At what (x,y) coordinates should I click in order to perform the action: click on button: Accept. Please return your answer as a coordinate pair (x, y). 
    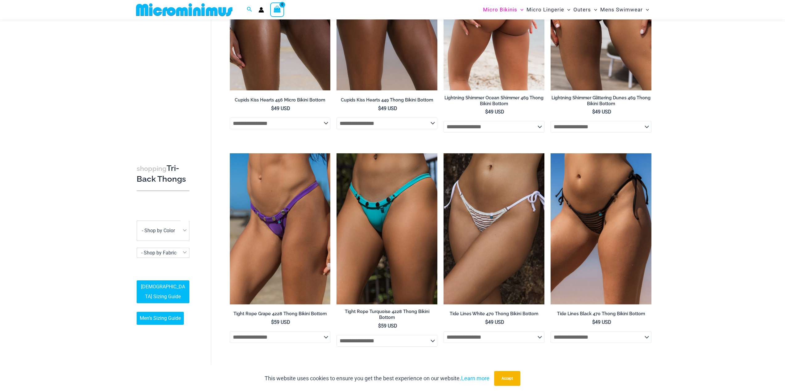
    Looking at the image, I should click on (507, 378).